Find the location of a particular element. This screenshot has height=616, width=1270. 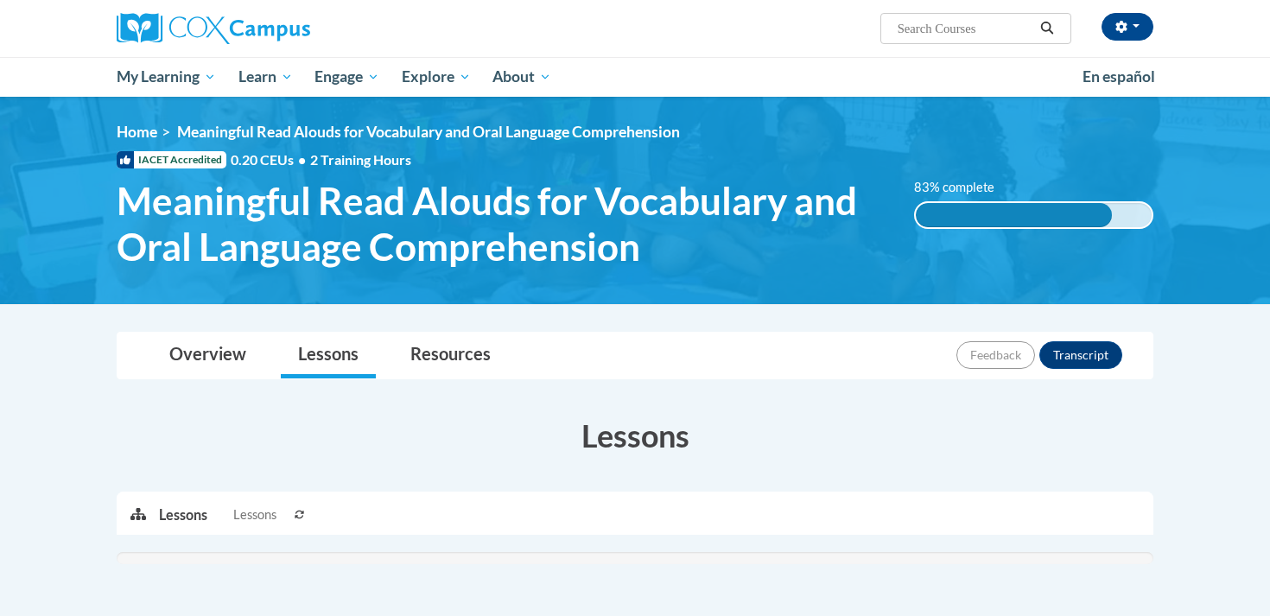

a: Resources is located at coordinates (450, 355).